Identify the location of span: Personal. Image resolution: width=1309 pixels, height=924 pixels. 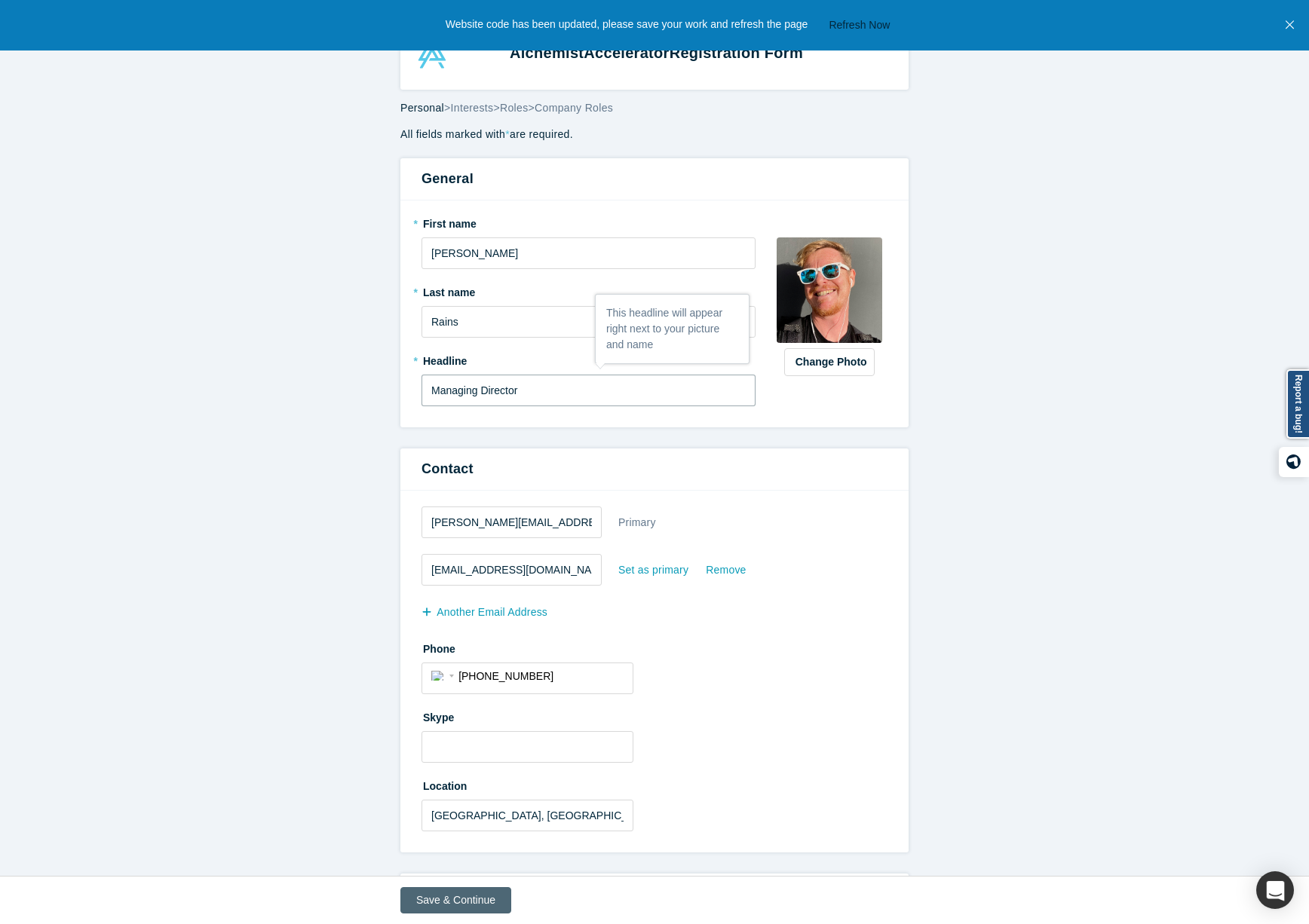
(423, 108).